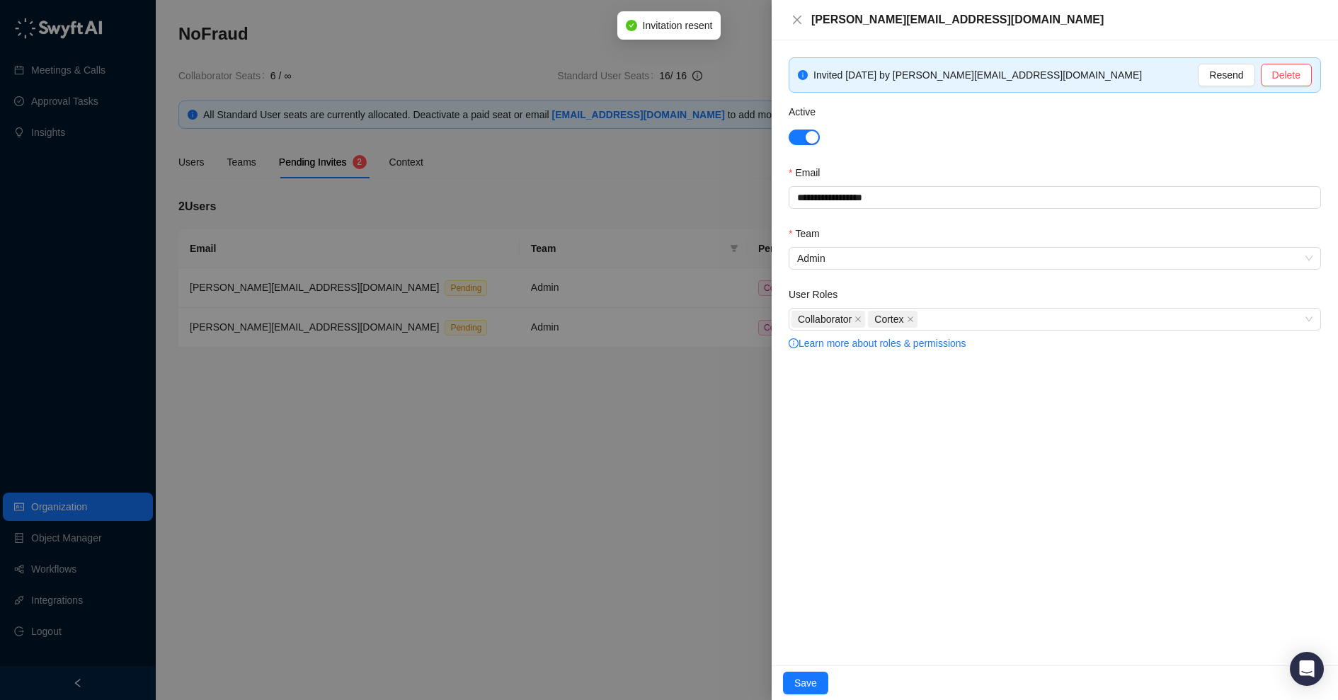 This screenshot has width=1338, height=700. What do you see at coordinates (804, 137) in the screenshot?
I see `button: Active` at bounding box center [804, 137].